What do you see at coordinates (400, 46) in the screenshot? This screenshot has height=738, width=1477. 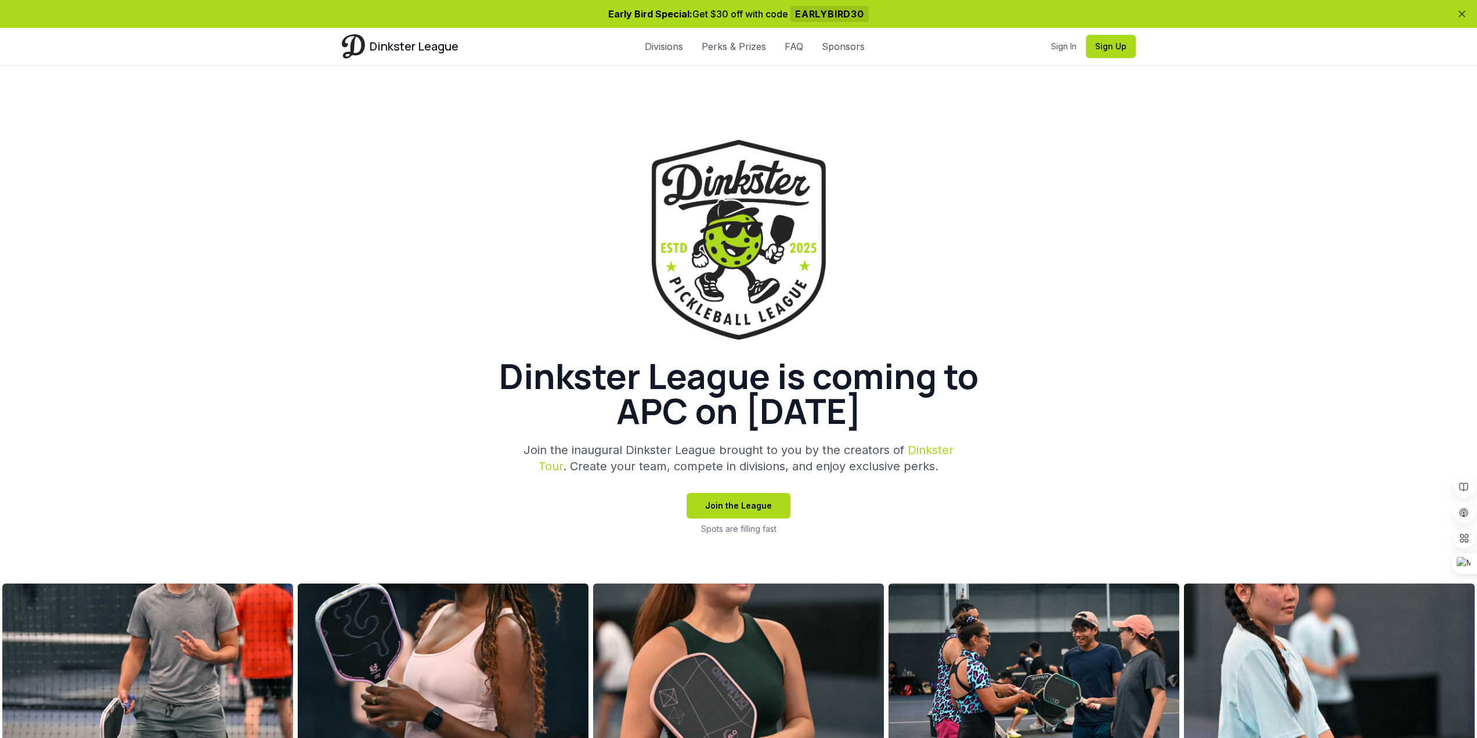 I see `a: Dinkster League` at bounding box center [400, 46].